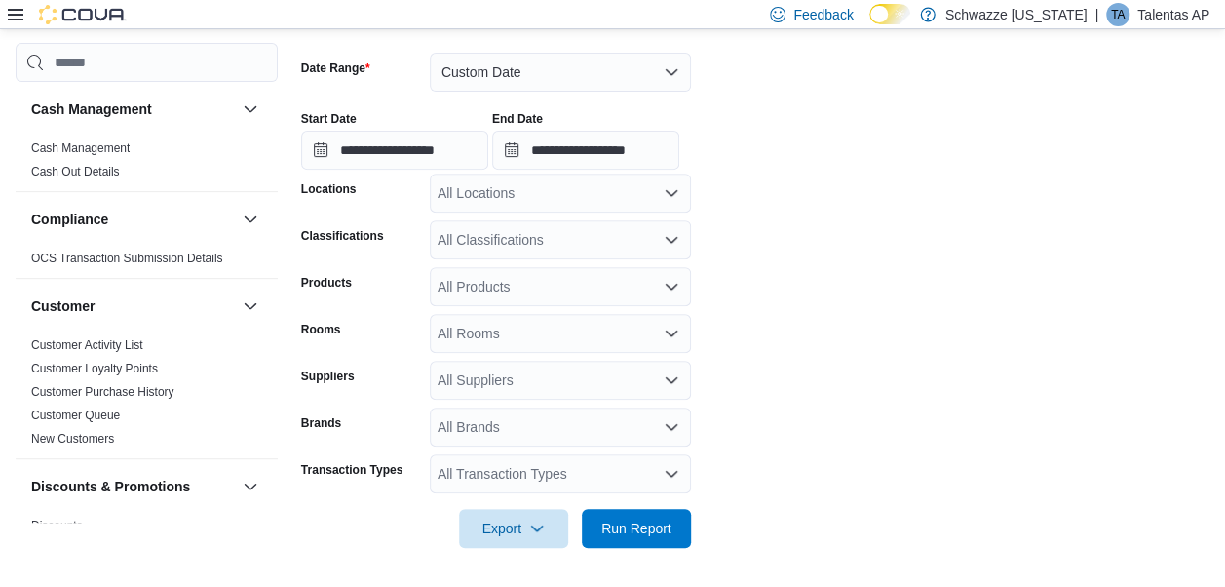  Describe the element at coordinates (1118, 15) in the screenshot. I see `span: TA` at that location.